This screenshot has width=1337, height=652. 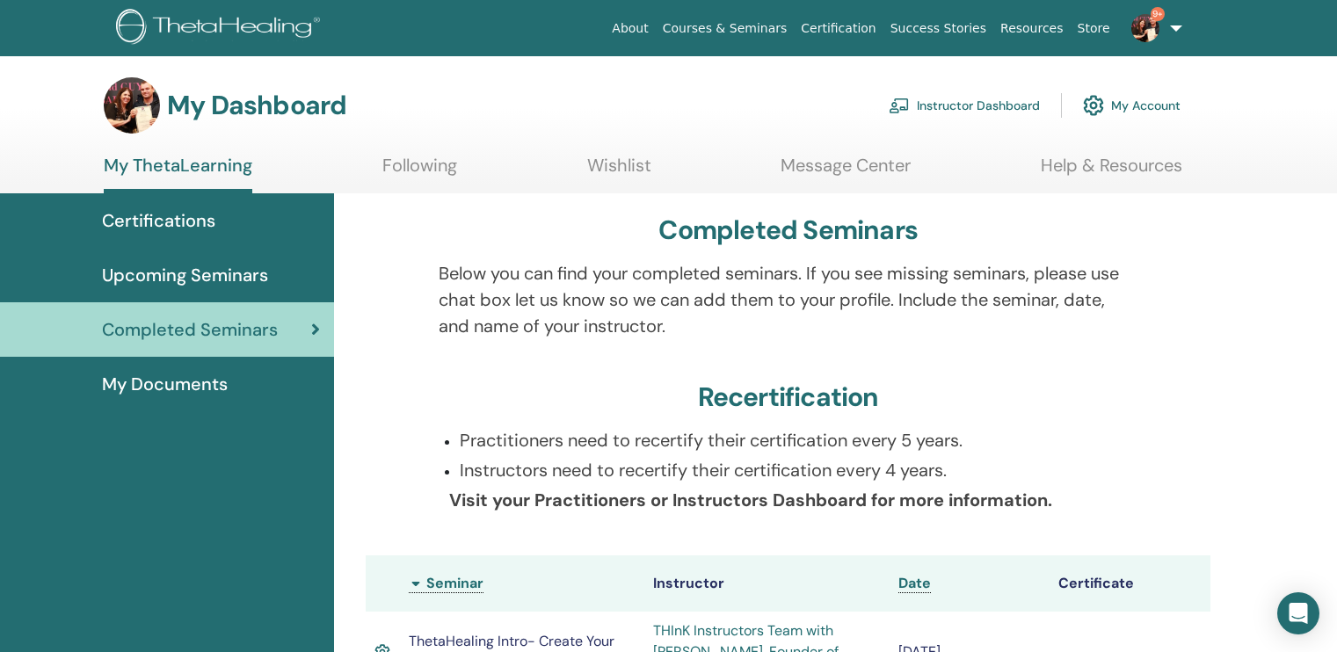 I want to click on a: My ThetaLearning, so click(x=178, y=174).